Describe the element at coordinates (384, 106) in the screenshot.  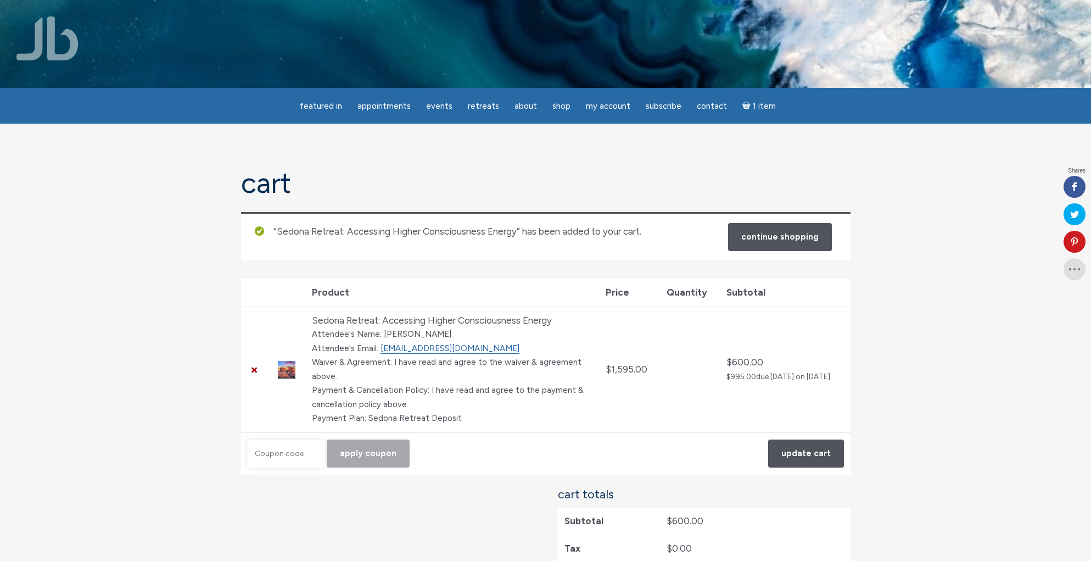
I see `span: Appointments` at that location.